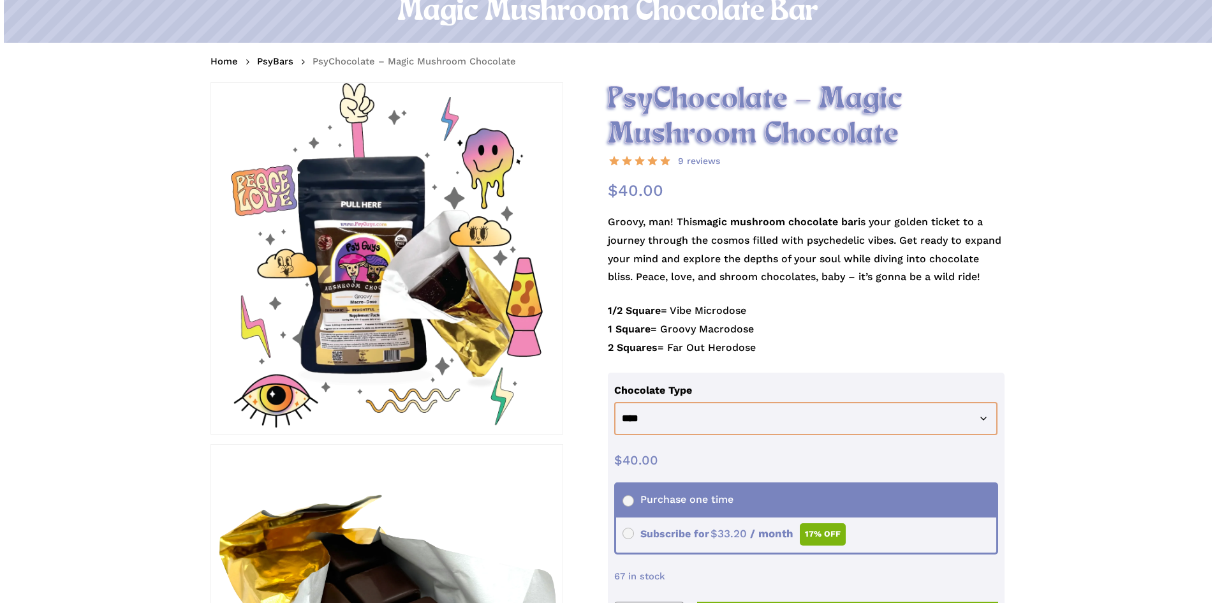 This screenshot has width=1215, height=603. What do you see at coordinates (414, 61) in the screenshot?
I see `span: PsyChocolate – Magic Mushroom Chocolate` at bounding box center [414, 61].